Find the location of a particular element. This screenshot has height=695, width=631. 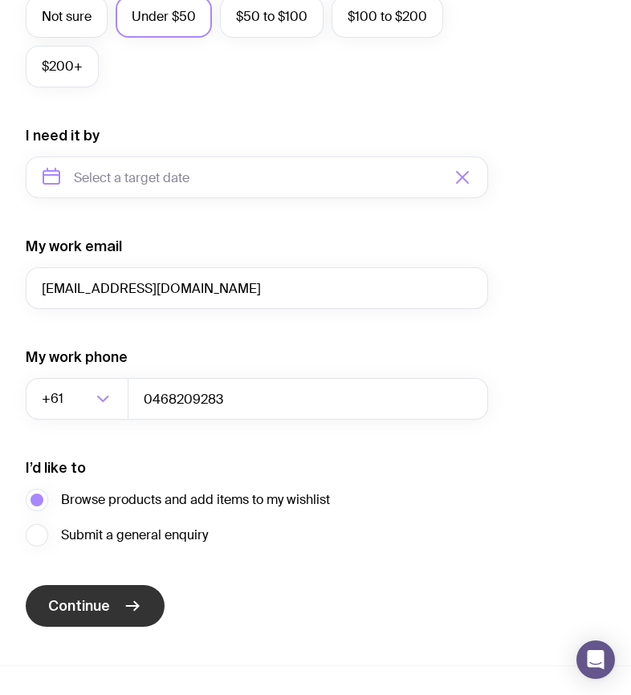

label: I’d like to is located at coordinates (55, 468).